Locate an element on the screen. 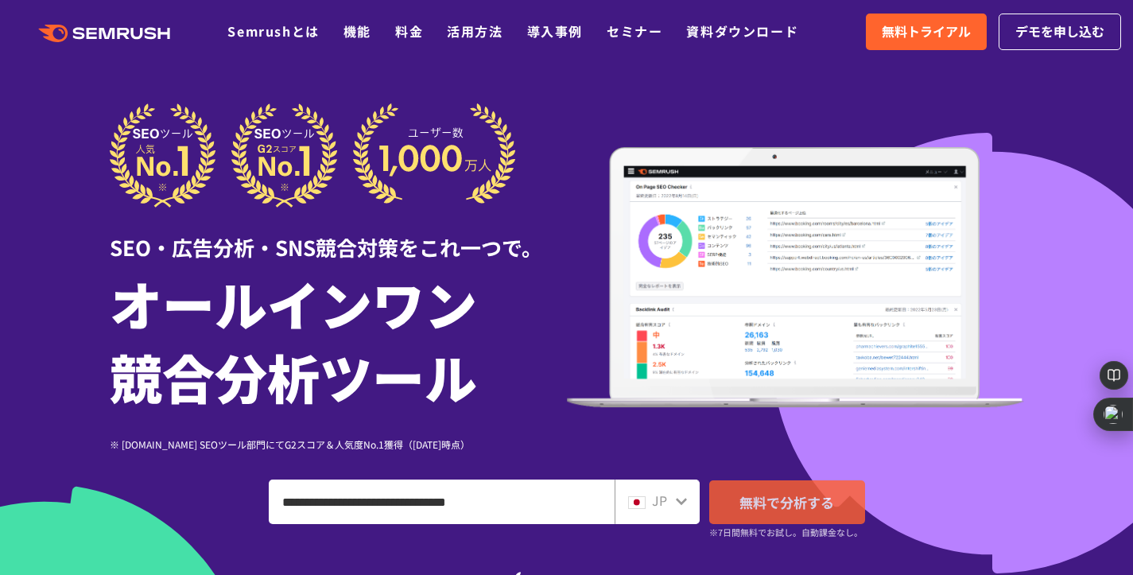  a: セミナー is located at coordinates (634, 31).